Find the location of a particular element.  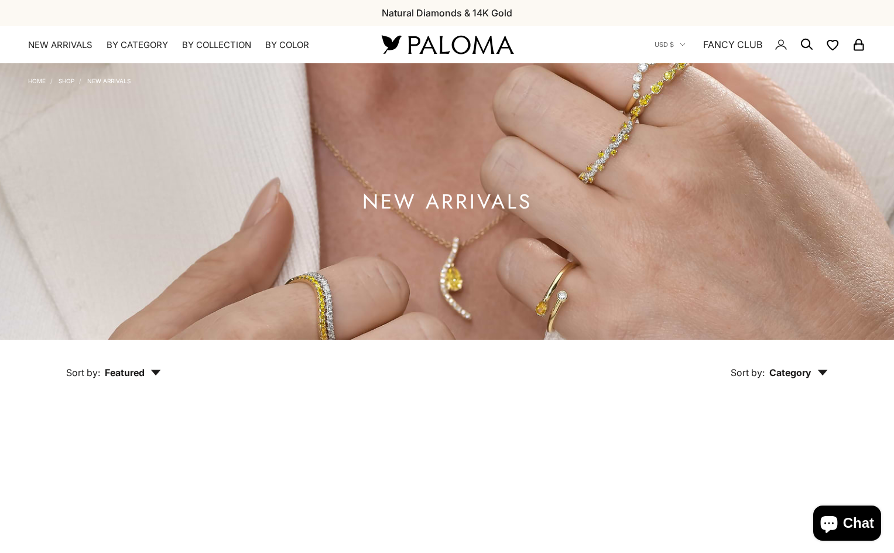

nav: Primary navigation is located at coordinates (191, 45).